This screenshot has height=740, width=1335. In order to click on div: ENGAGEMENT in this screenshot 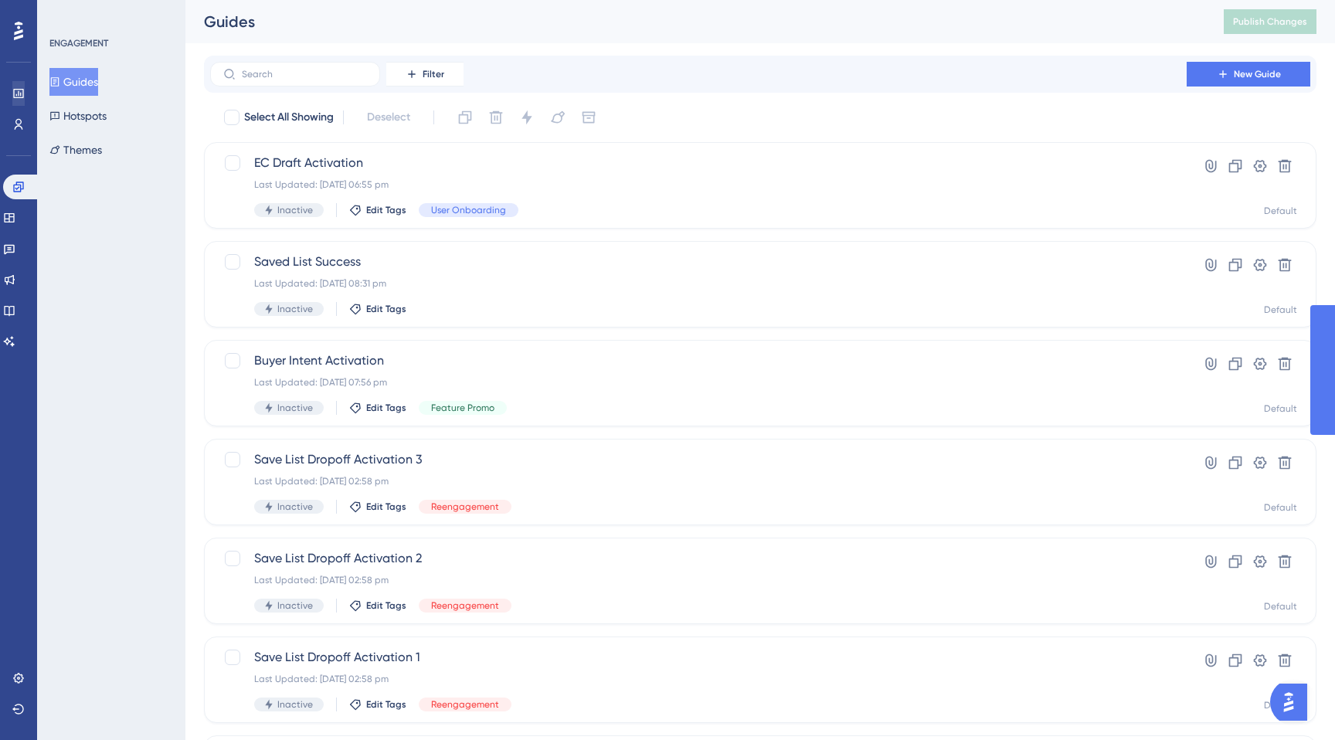, I will do `click(79, 43)`.